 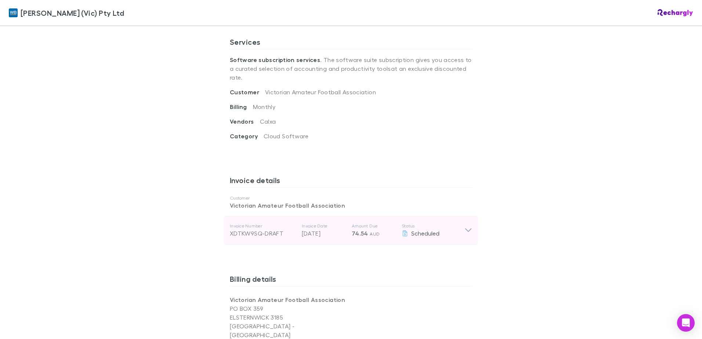 I want to click on p: PO BOX 359, so click(x=290, y=309).